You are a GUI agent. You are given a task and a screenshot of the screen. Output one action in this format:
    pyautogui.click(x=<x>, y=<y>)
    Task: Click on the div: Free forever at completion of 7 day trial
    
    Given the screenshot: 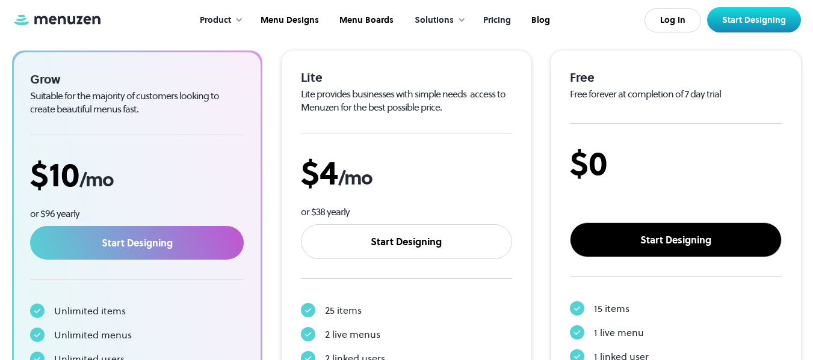 What is the action you would take?
    pyautogui.click(x=676, y=94)
    